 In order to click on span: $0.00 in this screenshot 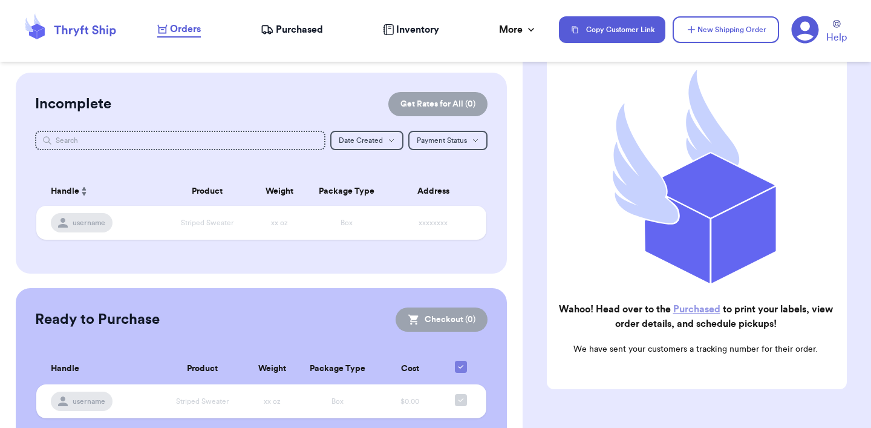, I will do `click(409, 401)`.